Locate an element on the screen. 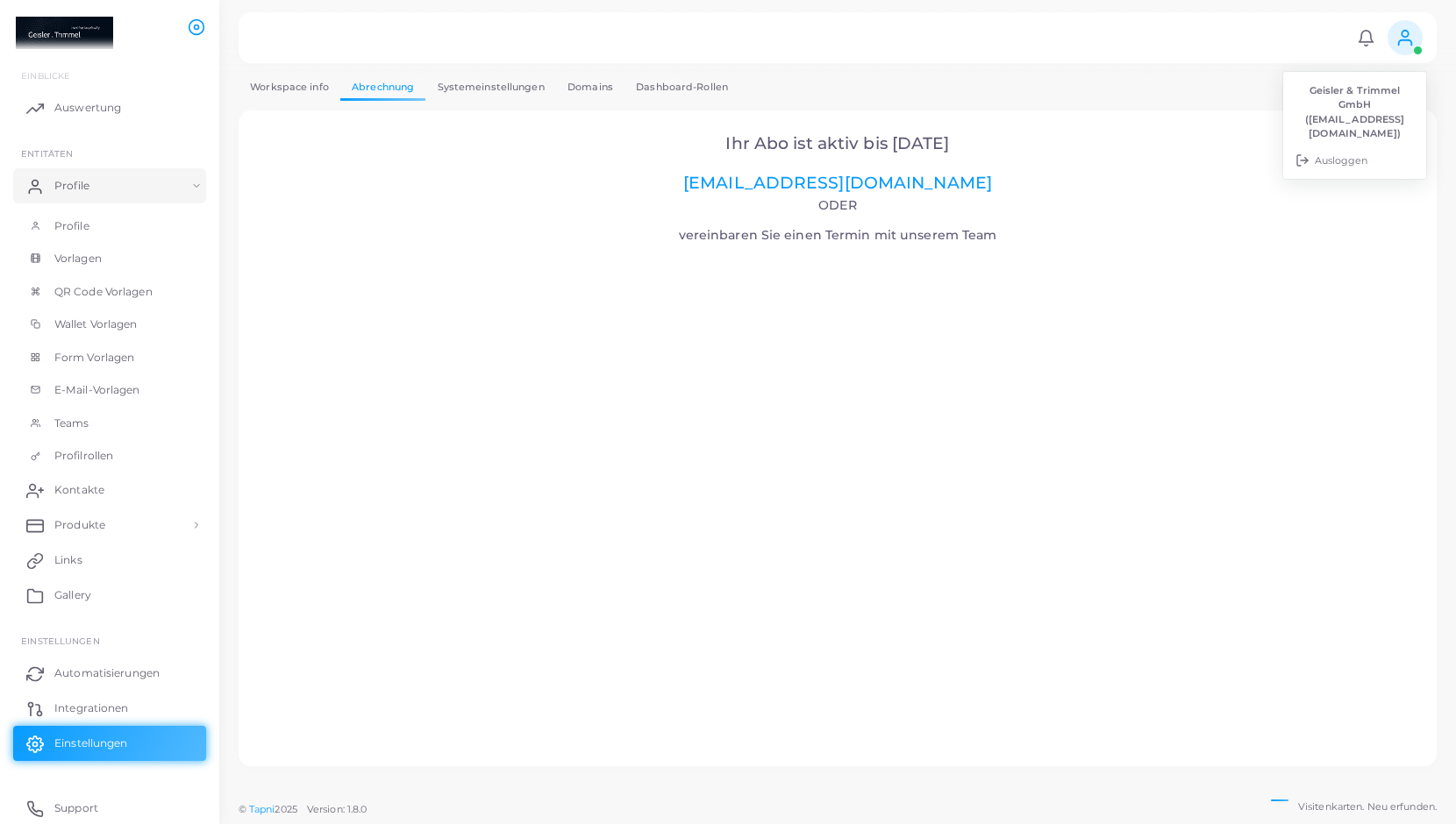  span: Oder is located at coordinates (836, 205).